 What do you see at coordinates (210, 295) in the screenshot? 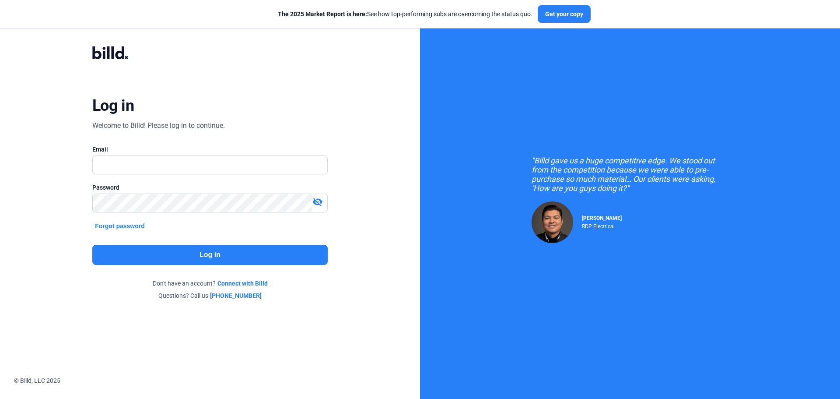
I see `div: Questions? Call us` at bounding box center [210, 295].